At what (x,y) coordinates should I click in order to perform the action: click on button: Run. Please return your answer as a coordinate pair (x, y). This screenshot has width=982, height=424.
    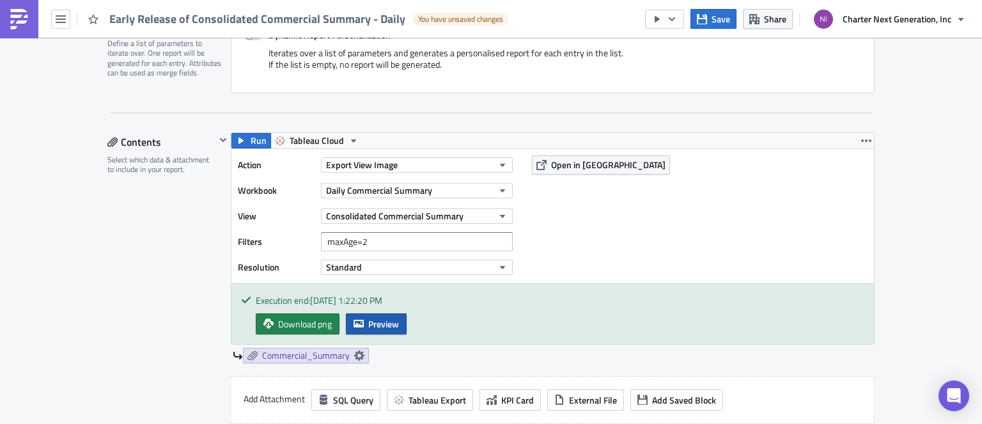
    Looking at the image, I should click on (251, 141).